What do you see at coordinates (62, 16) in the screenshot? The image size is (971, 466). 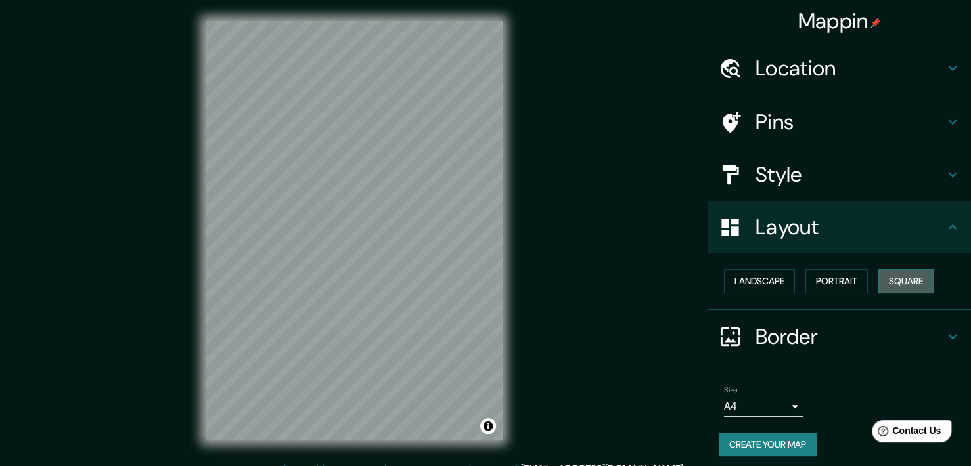 I see `span: Contact Us` at bounding box center [62, 16].